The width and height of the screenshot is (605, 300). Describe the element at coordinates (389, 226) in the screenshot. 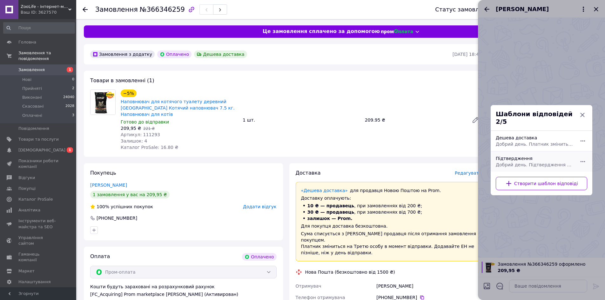

I see `div: Для покупця доставка безкоштовна.` at that location.